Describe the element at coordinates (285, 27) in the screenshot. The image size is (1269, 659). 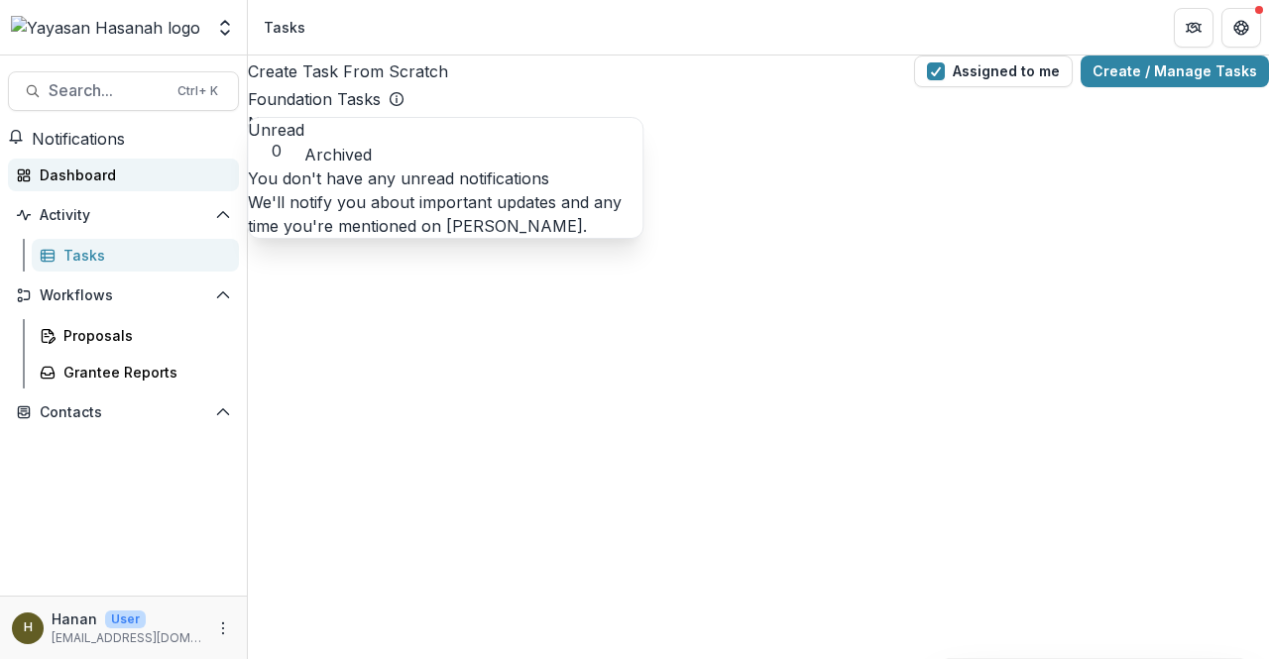
I see `nav: breadcrumb` at that location.